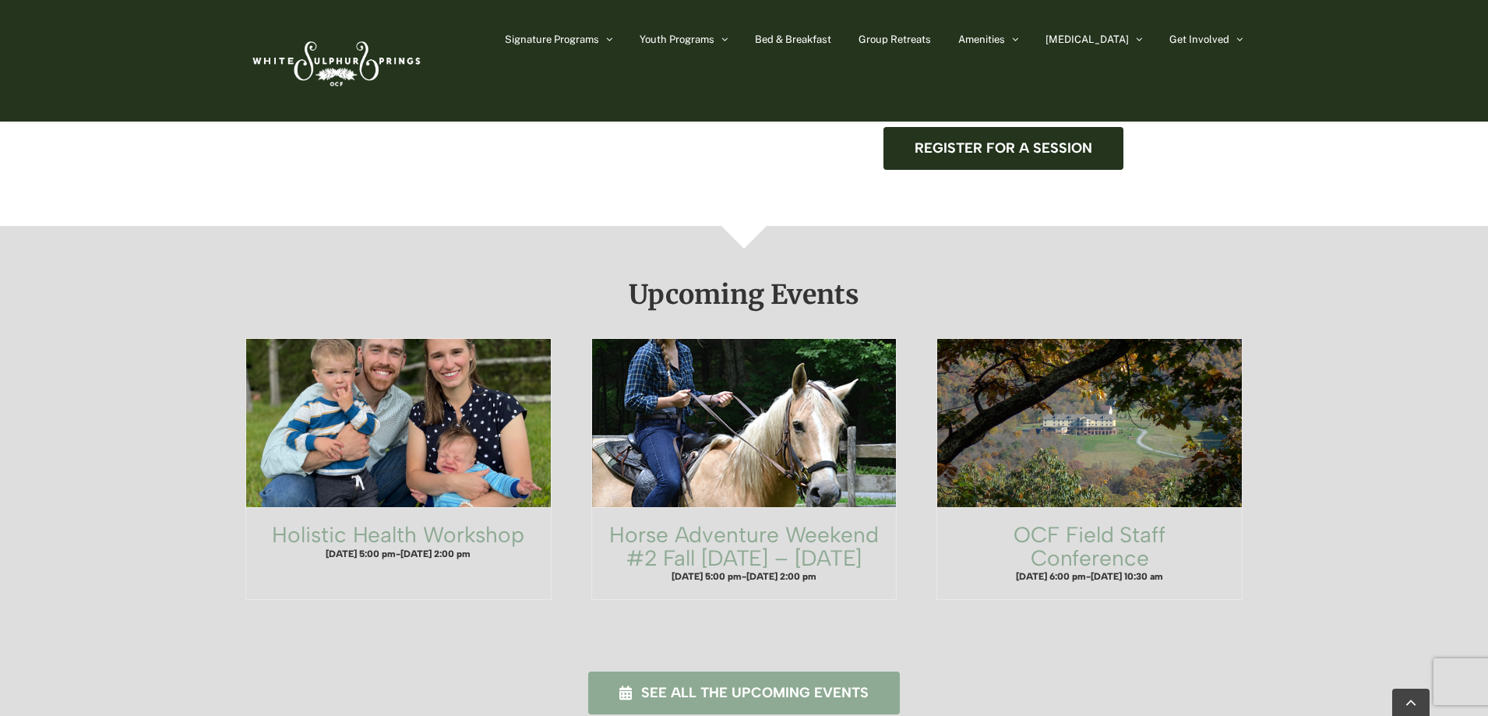 This screenshot has height=716, width=1488. What do you see at coordinates (744, 294) in the screenshot?
I see `h2: Upcoming Events` at bounding box center [744, 294].